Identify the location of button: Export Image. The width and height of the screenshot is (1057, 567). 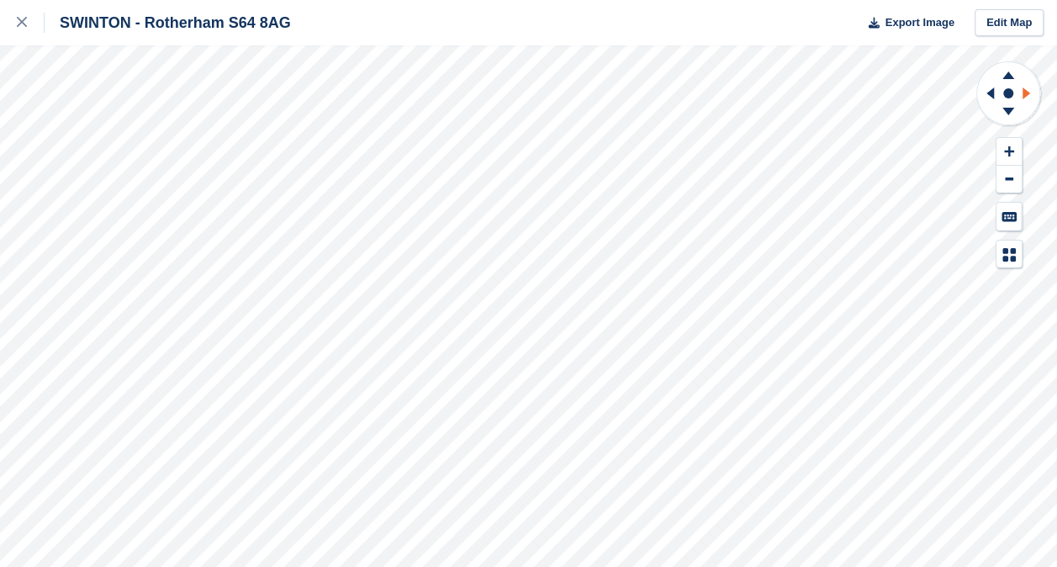
(907, 23).